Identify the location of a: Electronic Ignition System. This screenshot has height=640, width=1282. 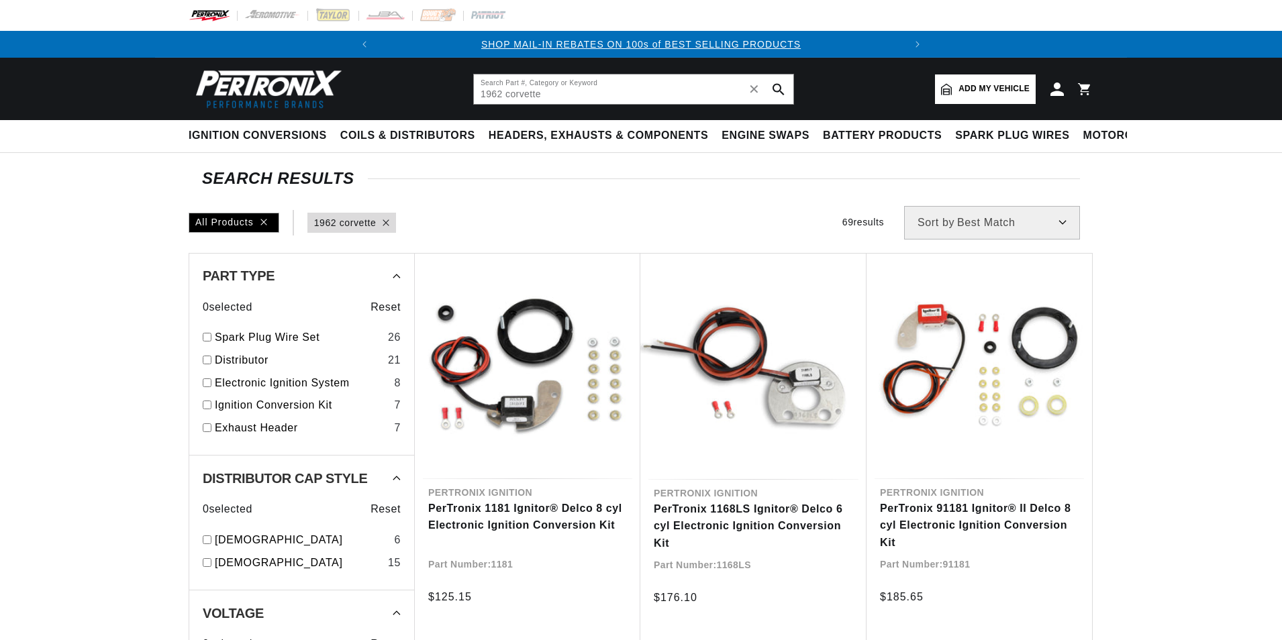
(301, 383).